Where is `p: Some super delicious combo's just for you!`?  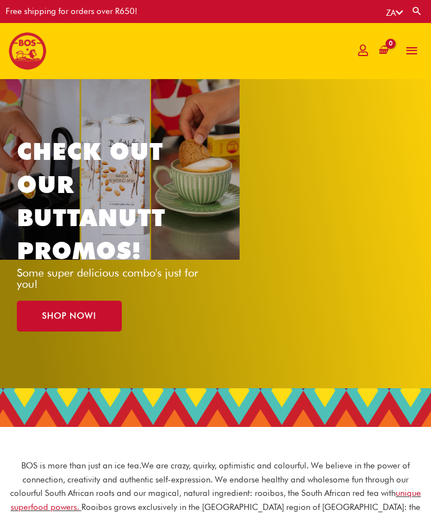
p: Some super delicious combo's just for you! is located at coordinates (116, 278).